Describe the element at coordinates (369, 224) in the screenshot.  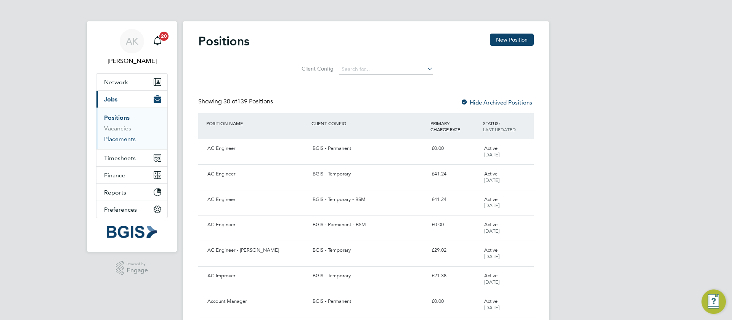
I see `div: BGIS - Permanent - BSM` at that location.